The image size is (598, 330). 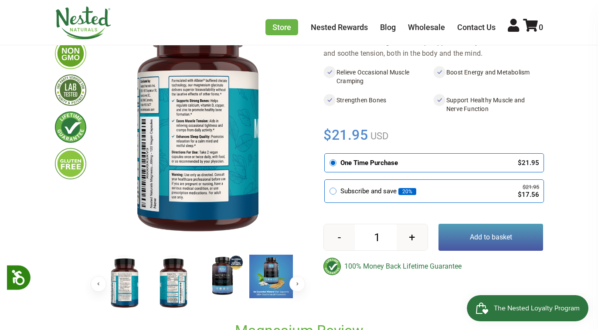 I want to click on img: gmofree, so click(x=71, y=54).